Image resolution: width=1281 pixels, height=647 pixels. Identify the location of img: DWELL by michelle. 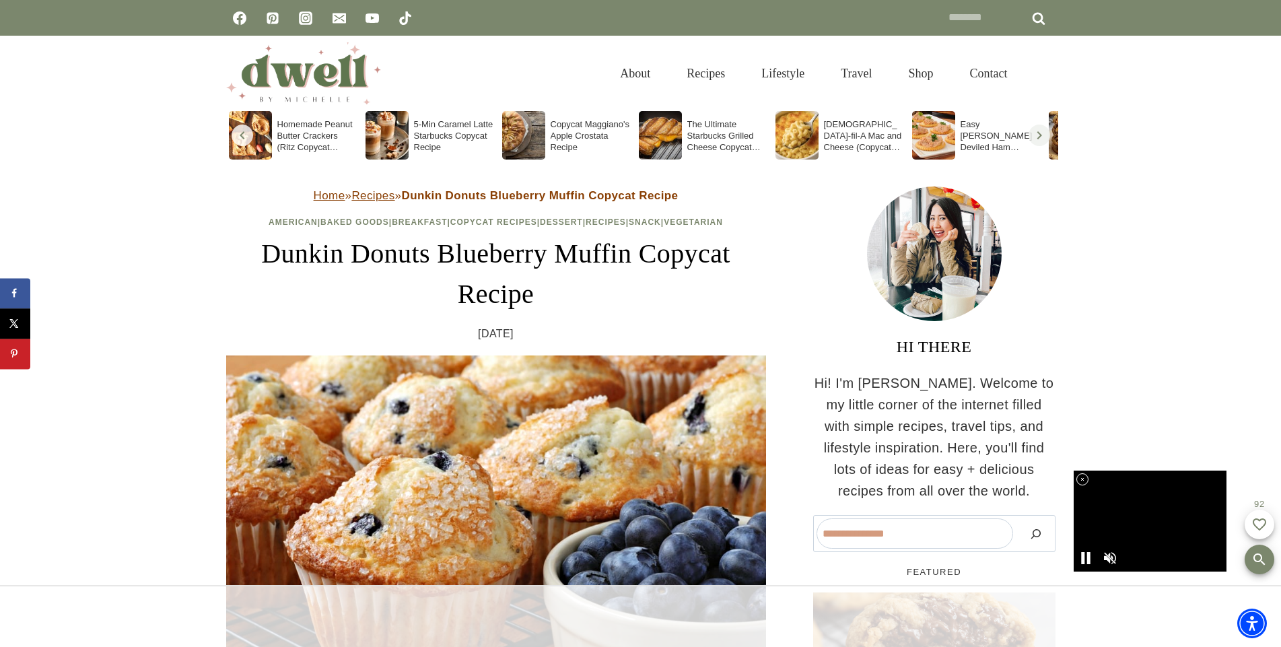
(303, 73).